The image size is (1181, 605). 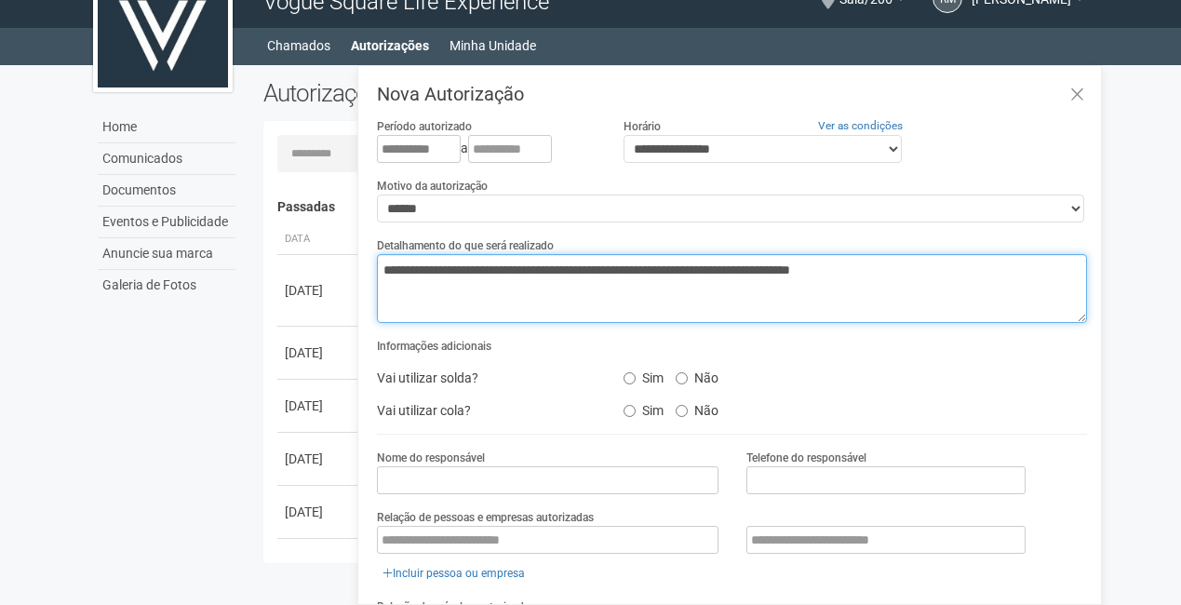 What do you see at coordinates (462, 93) in the screenshot?
I see `h2: Autorizações` at bounding box center [462, 93].